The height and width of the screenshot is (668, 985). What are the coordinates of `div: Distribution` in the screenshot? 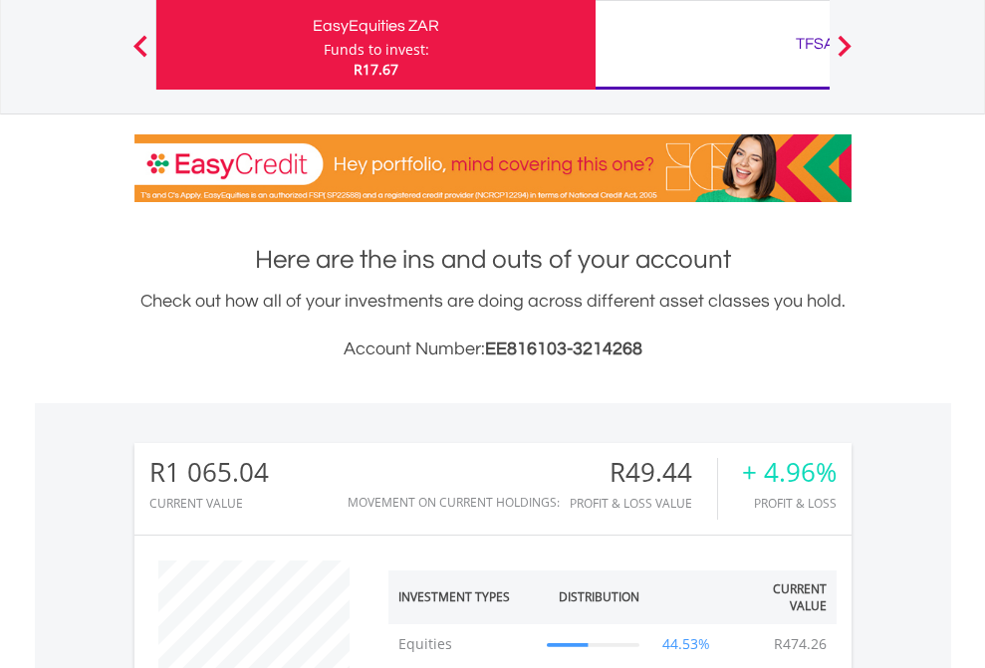 It's located at (598, 596).